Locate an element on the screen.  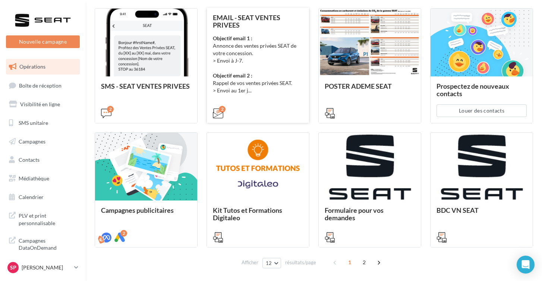
a: SMS unitaire is located at coordinates (43, 123).